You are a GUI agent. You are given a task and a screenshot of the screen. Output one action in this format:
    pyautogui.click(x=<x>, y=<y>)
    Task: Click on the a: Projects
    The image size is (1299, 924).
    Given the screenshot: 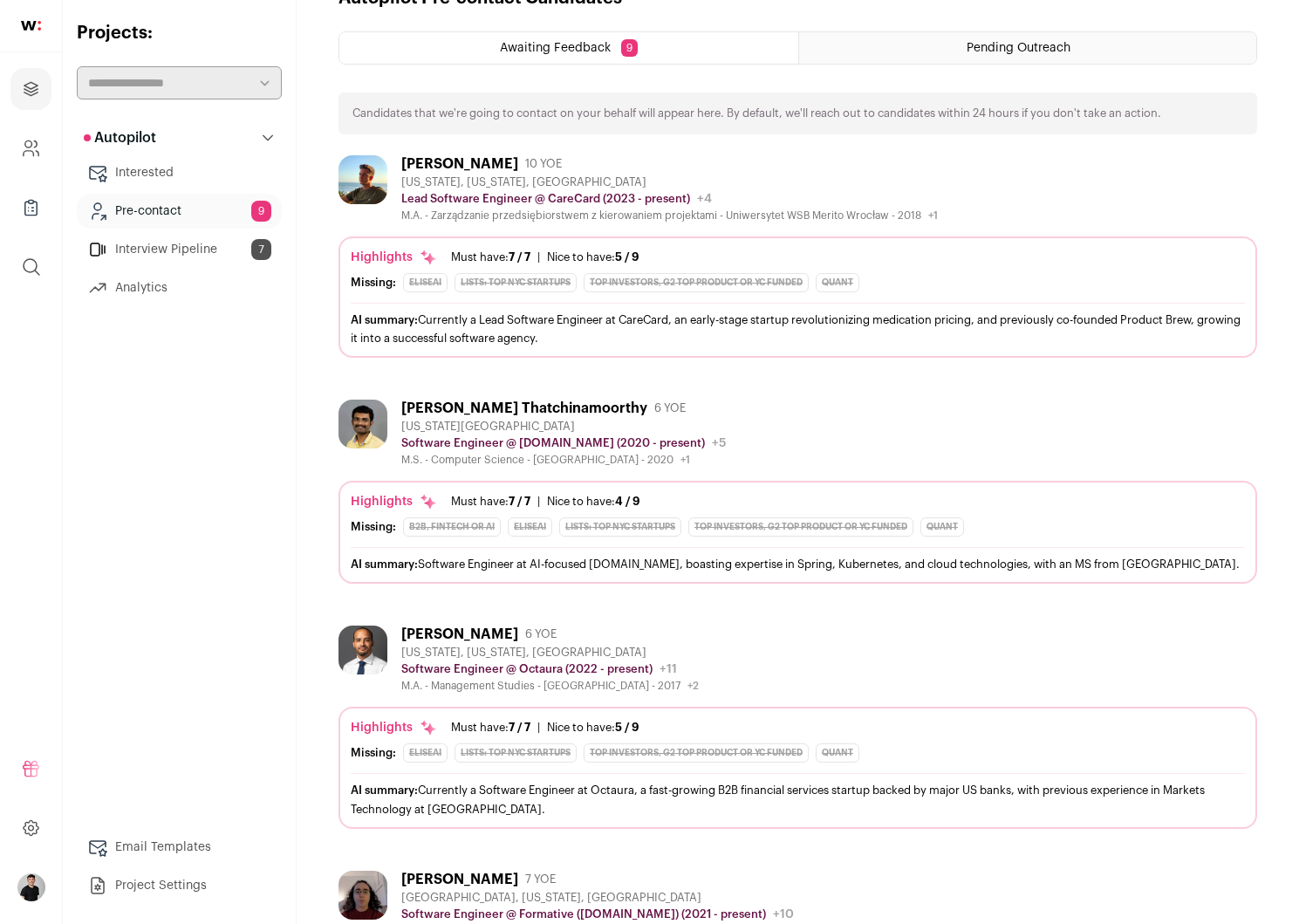 What is the action you would take?
    pyautogui.click(x=30, y=89)
    